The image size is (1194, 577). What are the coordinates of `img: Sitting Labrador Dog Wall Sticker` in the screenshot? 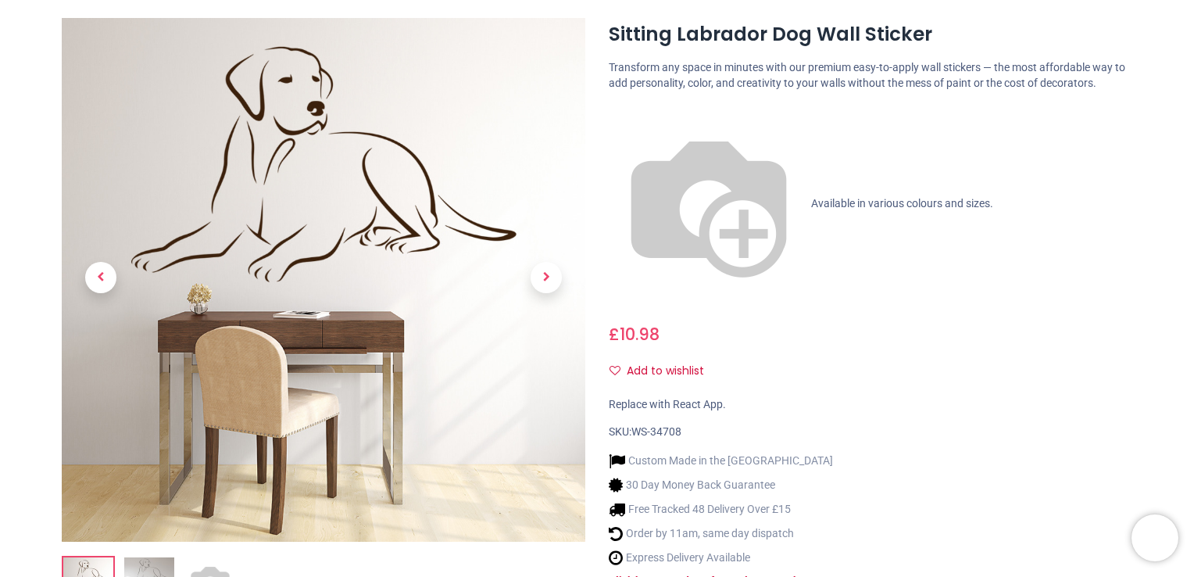 It's located at (323, 280).